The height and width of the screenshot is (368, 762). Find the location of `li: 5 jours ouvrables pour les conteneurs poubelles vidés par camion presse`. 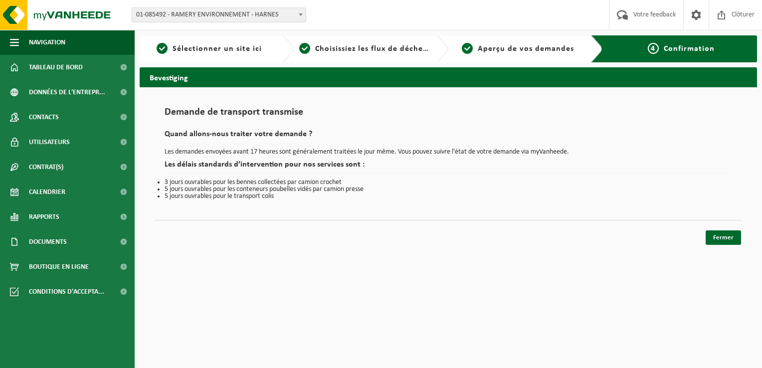

li: 5 jours ouvrables pour les conteneurs poubelles vidés par camion presse is located at coordinates (448, 190).